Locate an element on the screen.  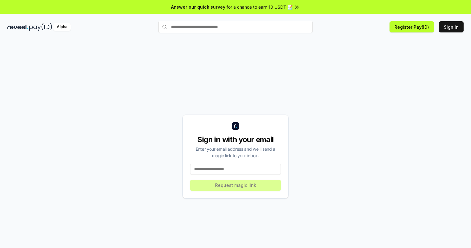
img: reveel_dark is located at coordinates (18, 27).